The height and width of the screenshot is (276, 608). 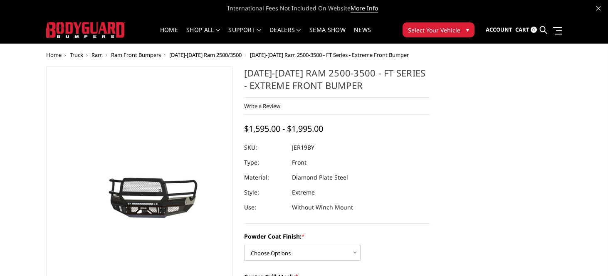 I want to click on dt: SKU:, so click(x=265, y=148).